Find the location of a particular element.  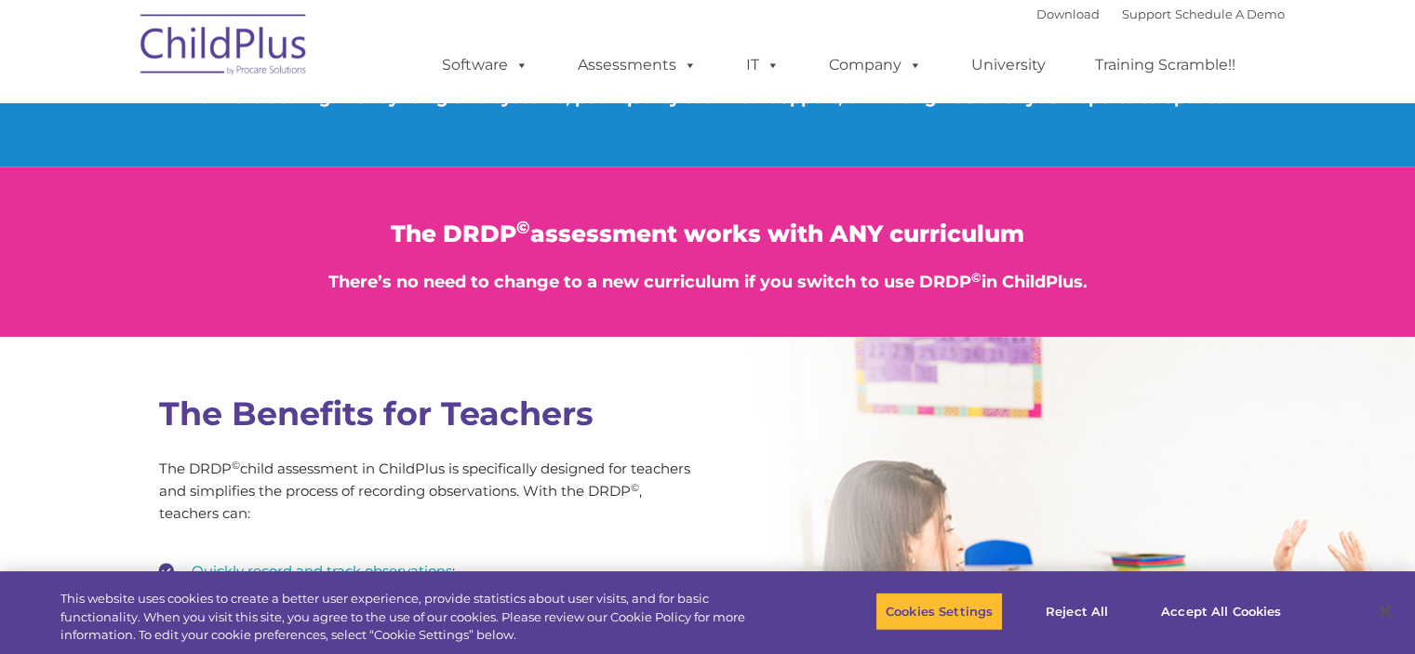

a: Company is located at coordinates (876, 65).